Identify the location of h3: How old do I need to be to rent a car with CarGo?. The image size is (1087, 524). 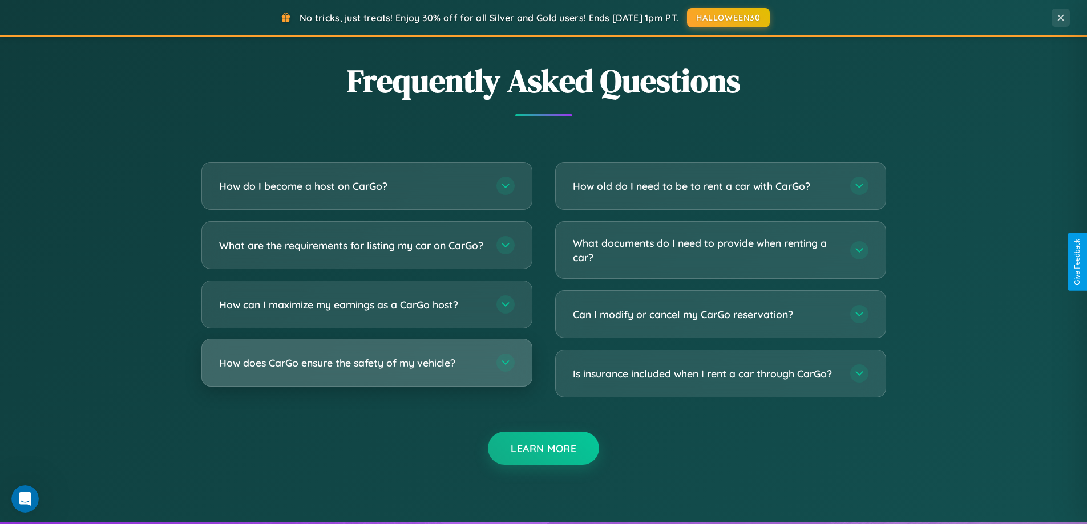
(706, 186).